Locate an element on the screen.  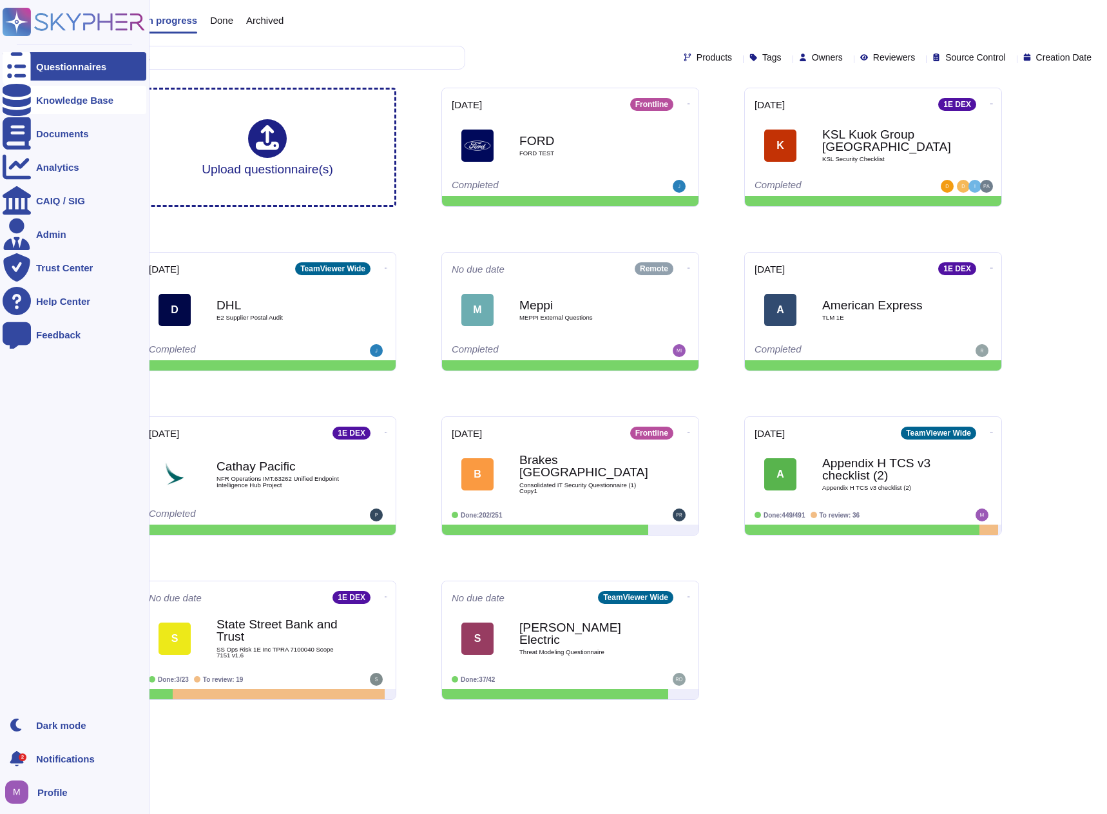
span: Reviewers is located at coordinates (894, 57).